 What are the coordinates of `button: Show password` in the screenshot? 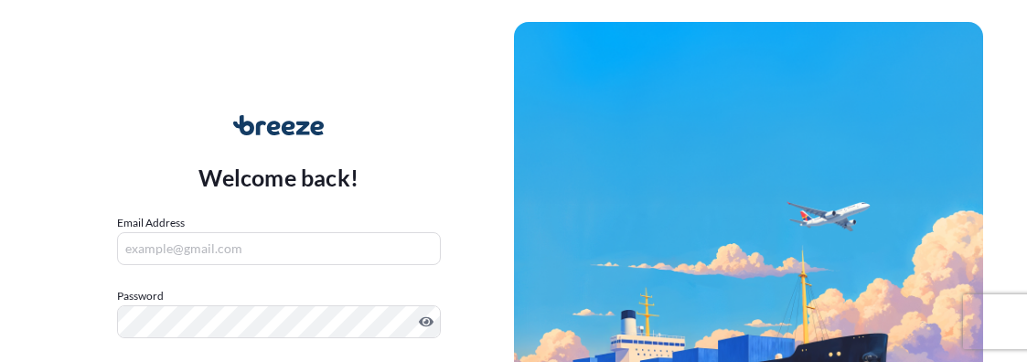 It's located at (426, 322).